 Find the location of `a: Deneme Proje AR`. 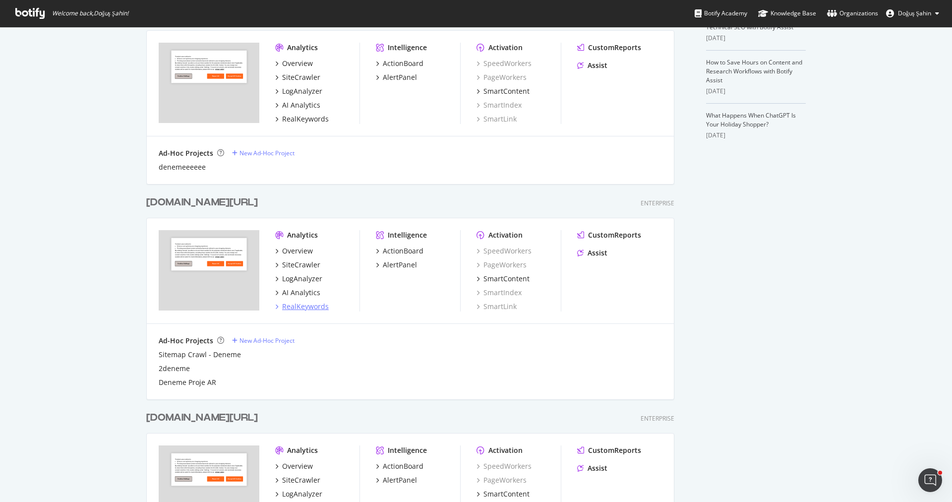

a: Deneme Proje AR is located at coordinates (187, 382).